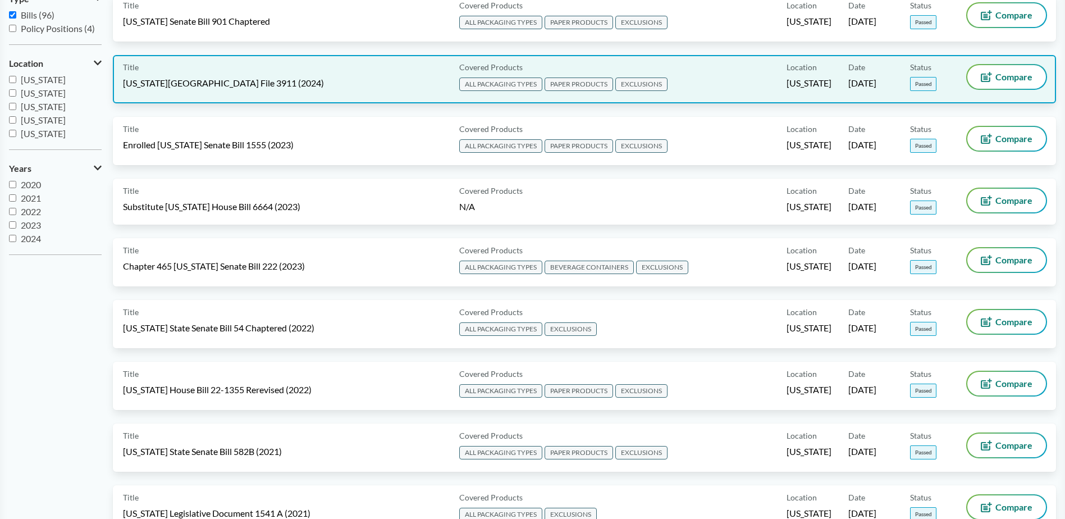 Image resolution: width=1065 pixels, height=519 pixels. I want to click on input: 2024, so click(12, 238).